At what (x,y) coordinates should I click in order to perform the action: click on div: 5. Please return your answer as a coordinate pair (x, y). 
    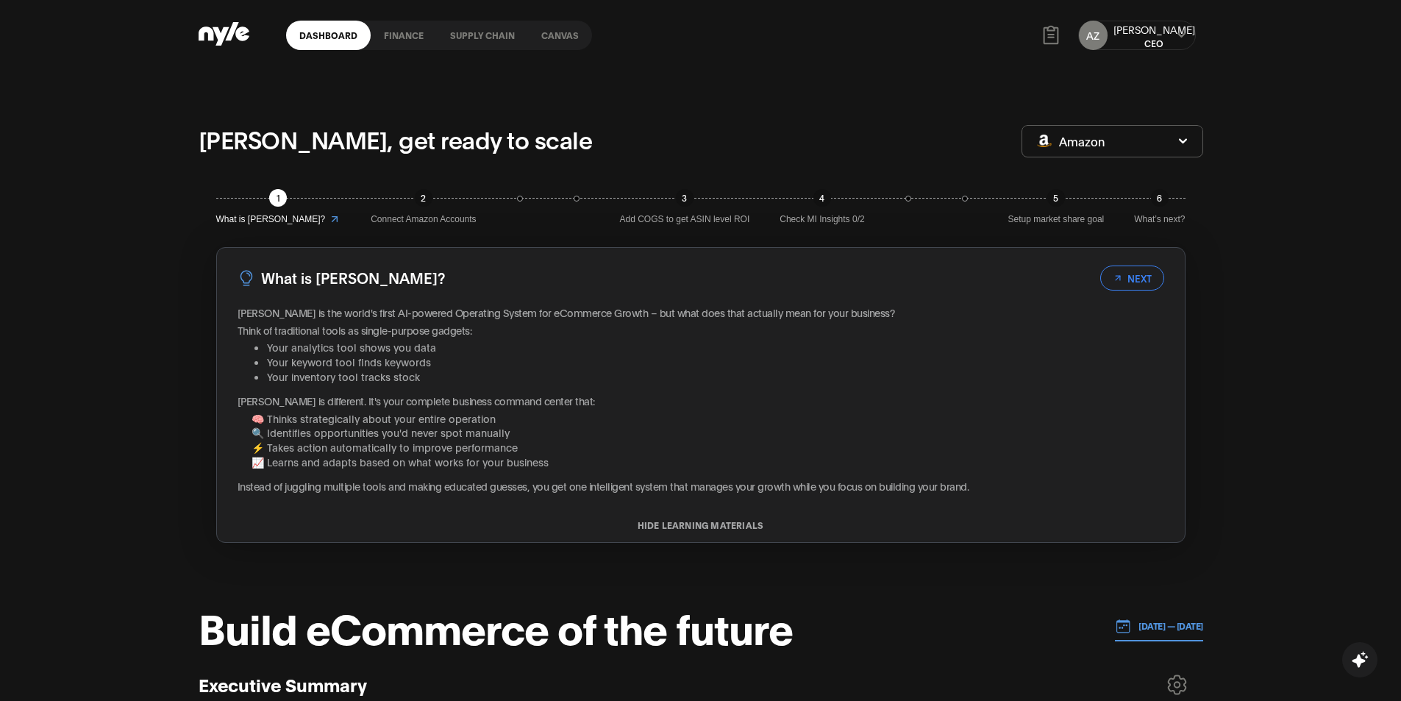
    Looking at the image, I should click on (1056, 198).